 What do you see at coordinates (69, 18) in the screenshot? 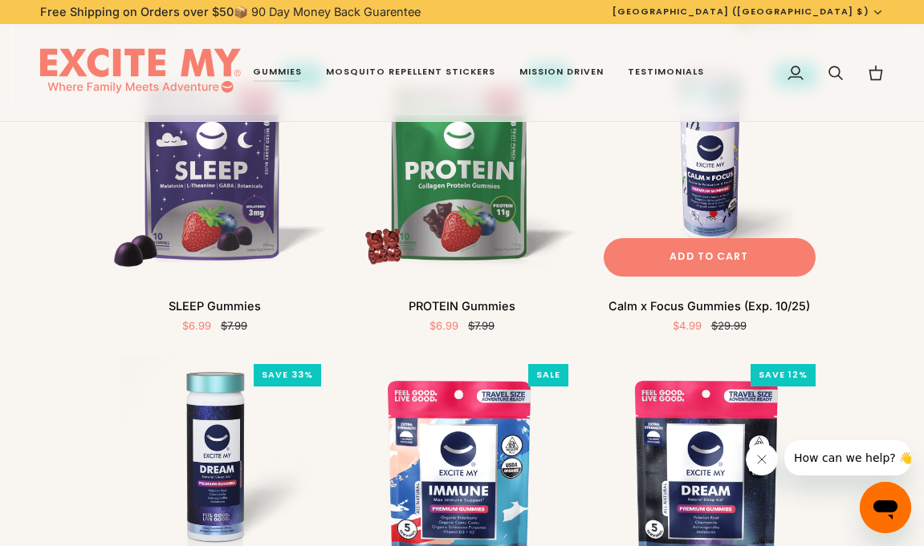
I see `span: How can we help? 👋` at bounding box center [69, 18].